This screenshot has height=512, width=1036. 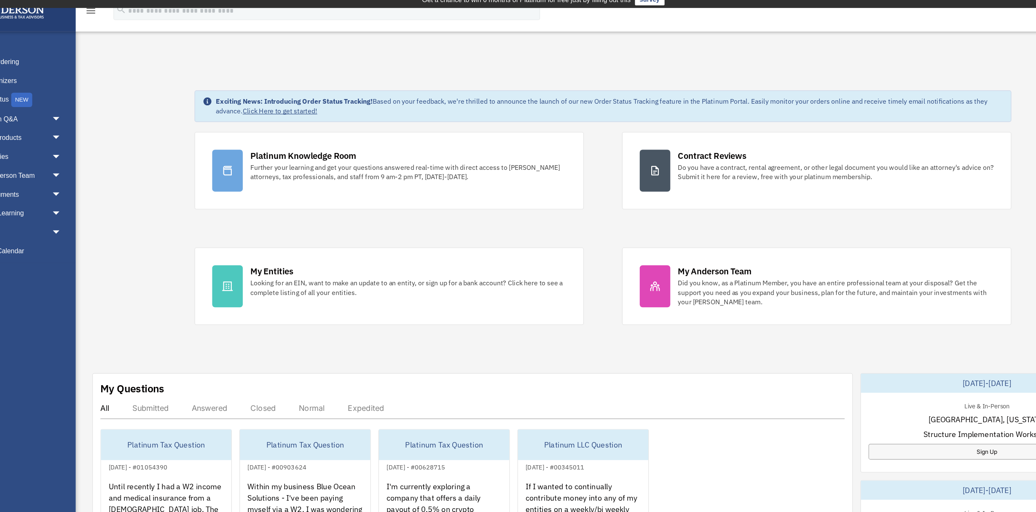 I want to click on img: Anderson Advisors Platinum Portal, so click(x=42, y=18).